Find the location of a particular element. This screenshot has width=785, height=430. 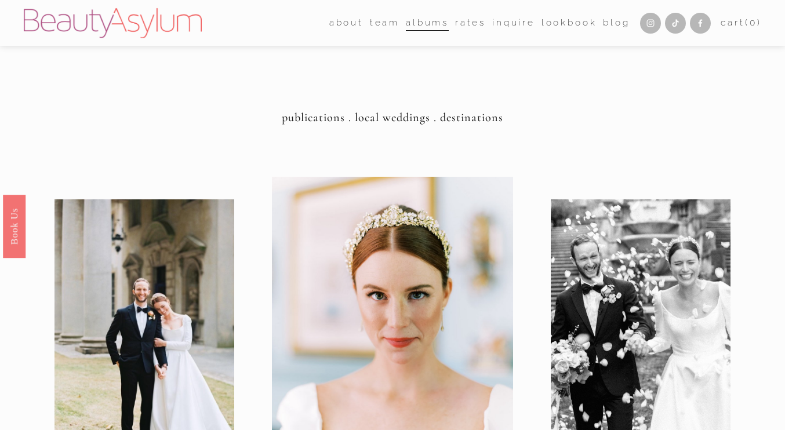

h4: publications . local weddings . destinations is located at coordinates (392, 118).